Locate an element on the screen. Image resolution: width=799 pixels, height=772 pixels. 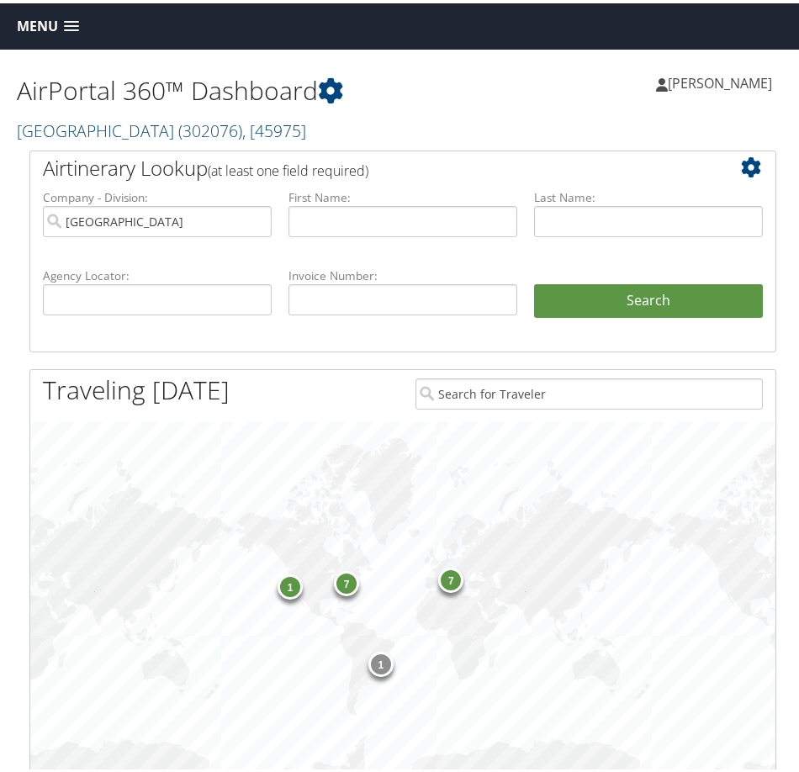
label: Invoice Number: is located at coordinates (403, 272).